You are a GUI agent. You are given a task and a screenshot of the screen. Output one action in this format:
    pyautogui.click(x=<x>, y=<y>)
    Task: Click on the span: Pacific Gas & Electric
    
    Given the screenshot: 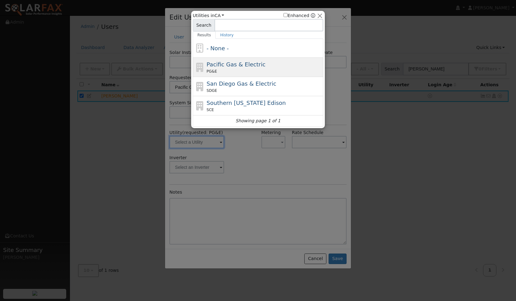 What is the action you would take?
    pyautogui.click(x=236, y=64)
    